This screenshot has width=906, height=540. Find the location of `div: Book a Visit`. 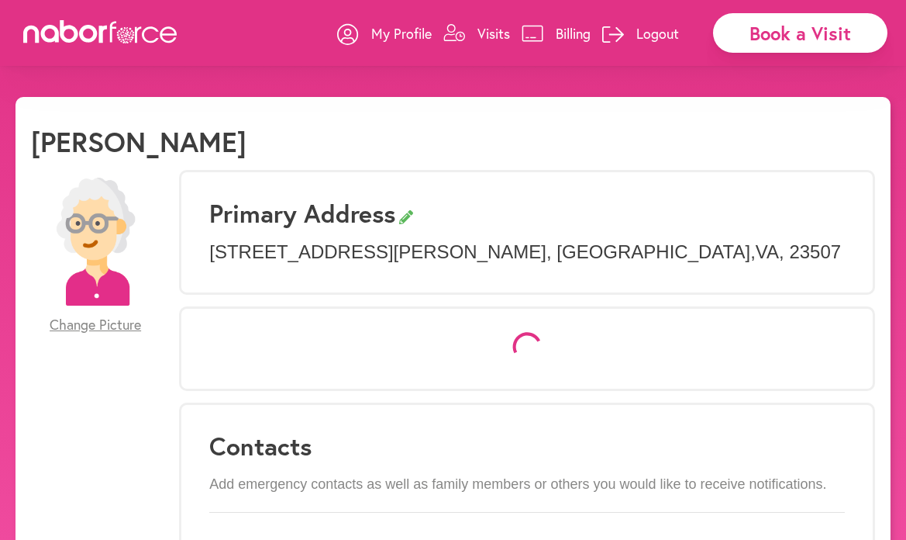

div: Book a Visit is located at coordinates (800, 33).